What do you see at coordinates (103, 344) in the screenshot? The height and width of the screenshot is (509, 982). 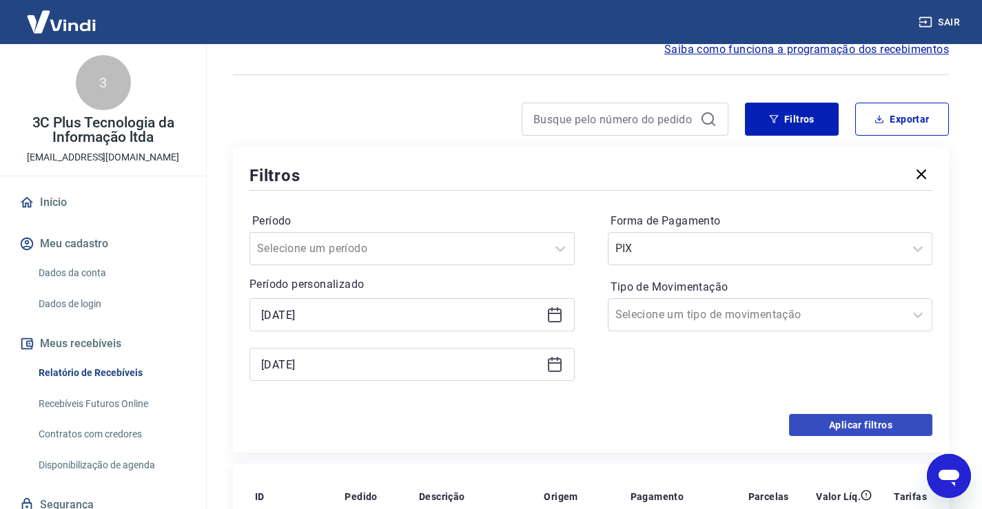 I see `button: Meus recebíveis` at bounding box center [103, 344].